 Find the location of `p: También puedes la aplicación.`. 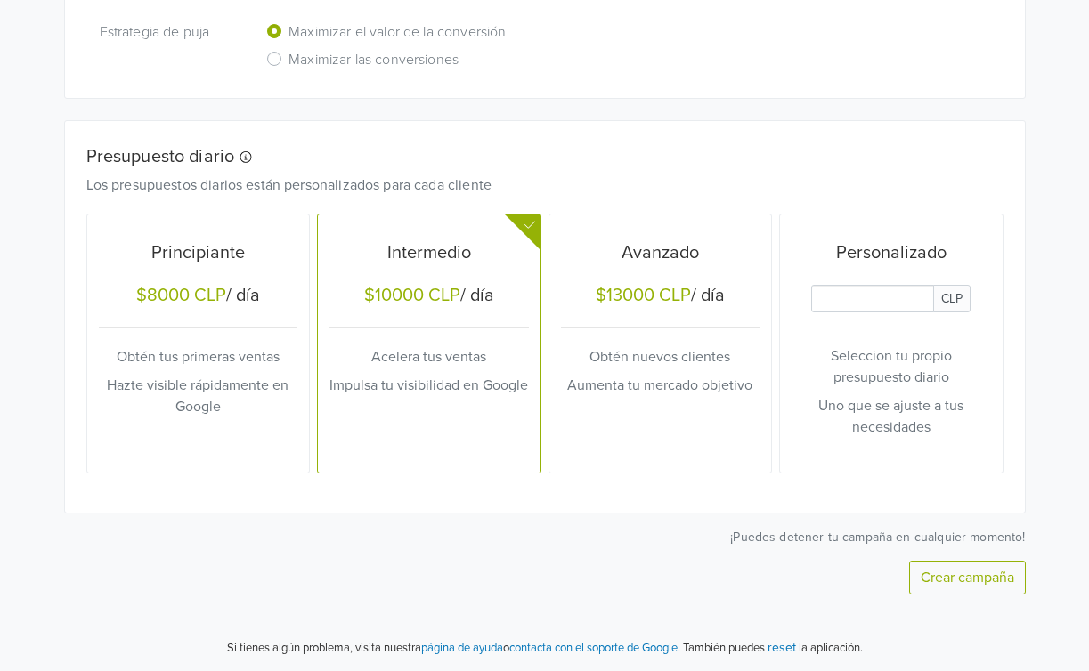

p: También puedes la aplicación. is located at coordinates (771, 647).